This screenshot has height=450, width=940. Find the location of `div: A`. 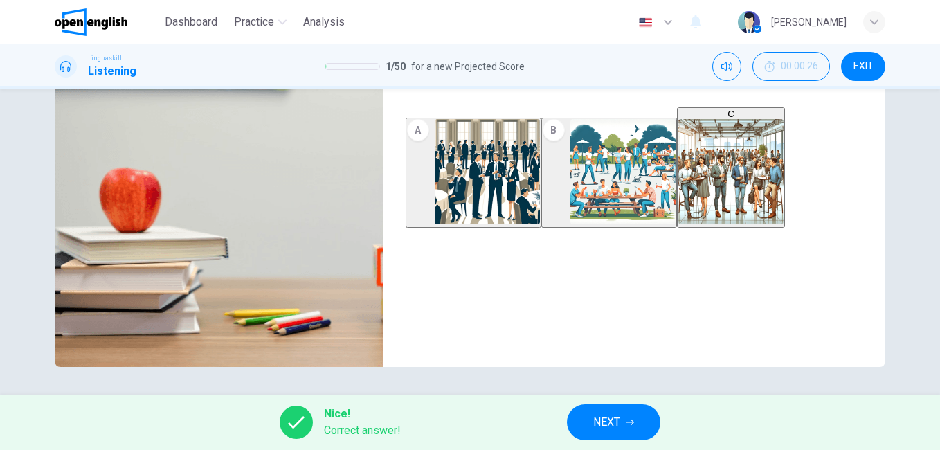

div: A is located at coordinates (418, 130).